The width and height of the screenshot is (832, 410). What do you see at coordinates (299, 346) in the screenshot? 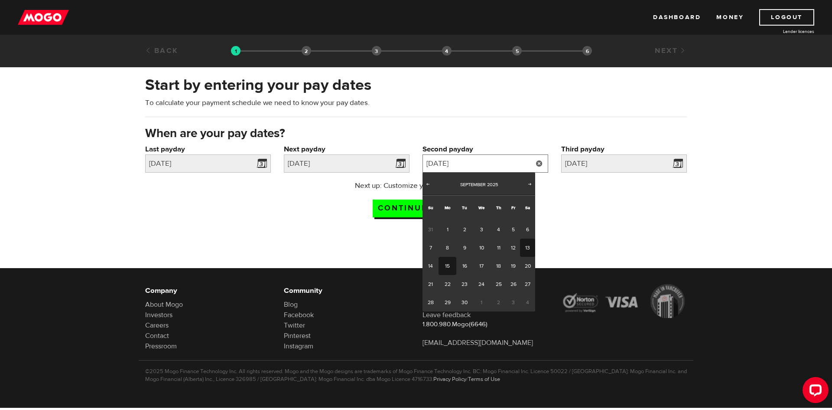
I see `a: Instagram` at bounding box center [299, 346].